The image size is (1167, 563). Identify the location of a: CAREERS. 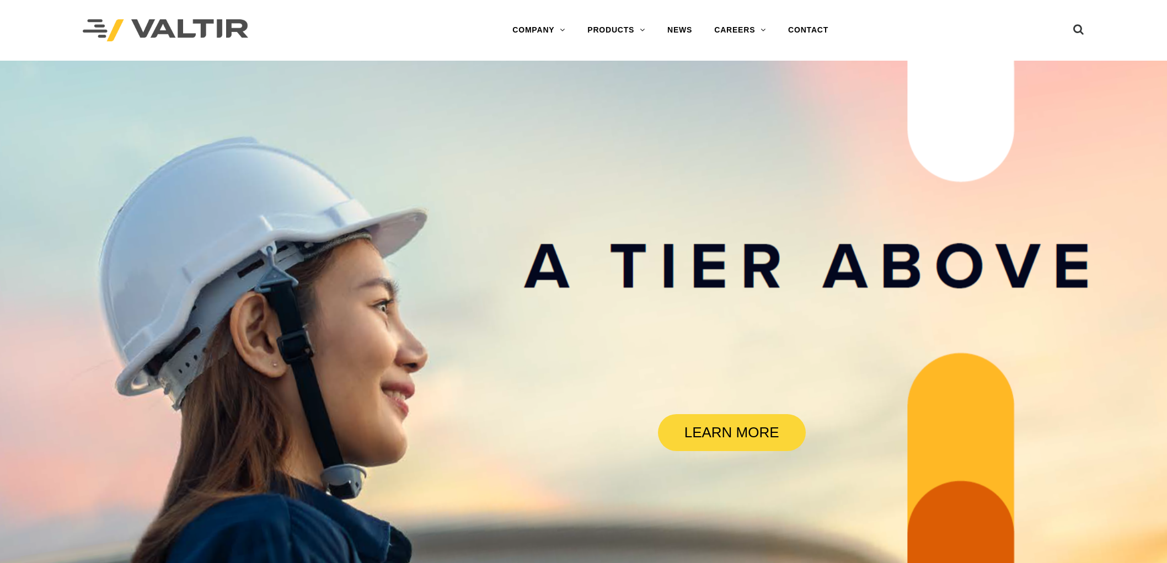
(740, 30).